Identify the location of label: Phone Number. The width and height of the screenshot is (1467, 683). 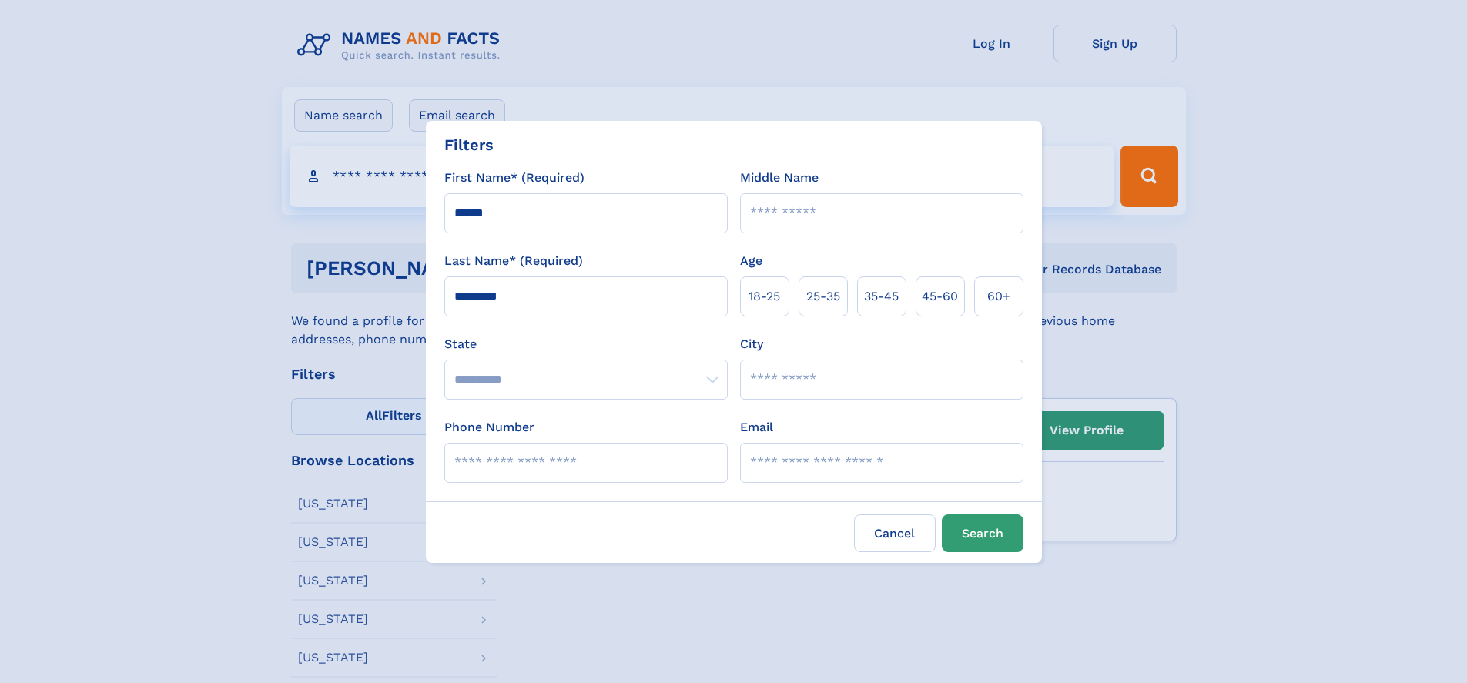
(489, 427).